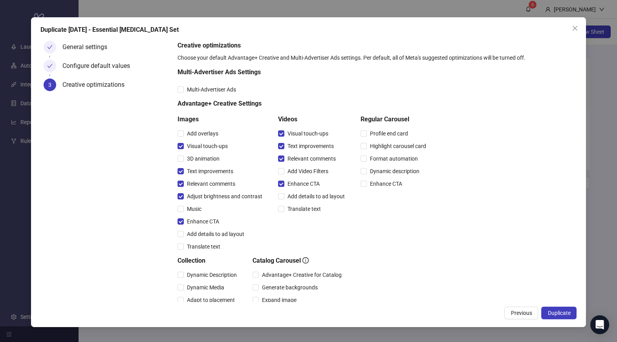 This screenshot has width=617, height=342. What do you see at coordinates (395, 171) in the screenshot?
I see `span: Dynamic description` at bounding box center [395, 171].